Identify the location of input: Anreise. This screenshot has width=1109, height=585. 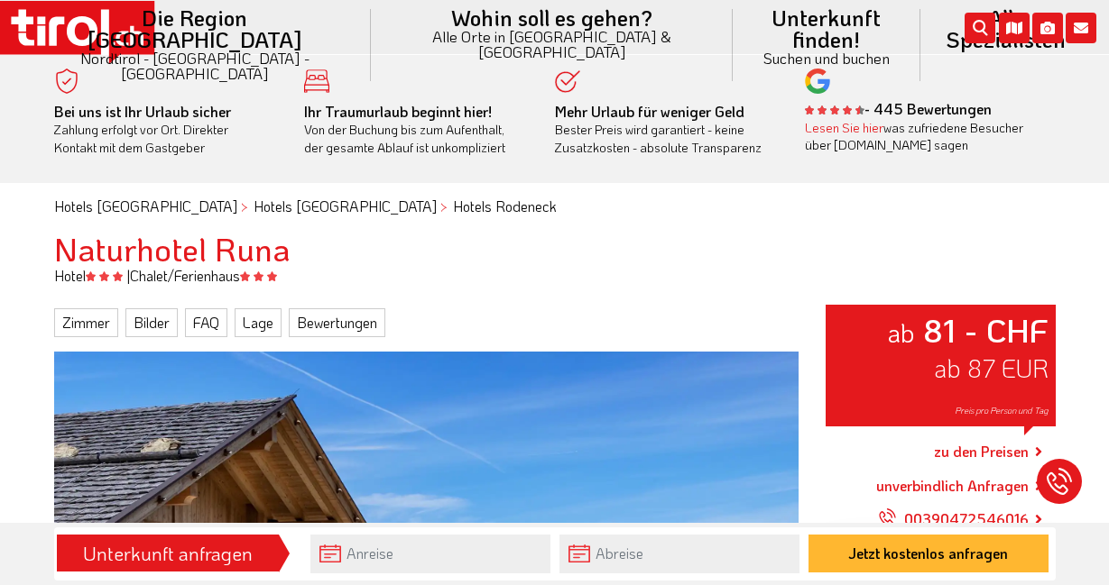
(430, 554).